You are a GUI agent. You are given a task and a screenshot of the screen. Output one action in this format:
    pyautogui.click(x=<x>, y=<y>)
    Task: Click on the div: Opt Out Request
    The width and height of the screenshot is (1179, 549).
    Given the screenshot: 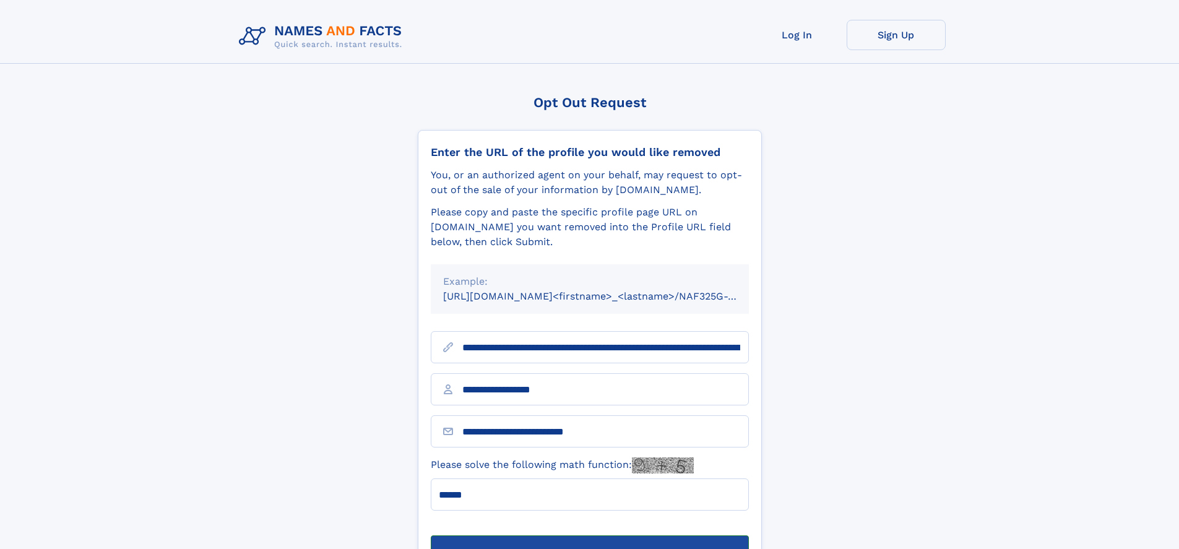 What is the action you would take?
    pyautogui.click(x=590, y=102)
    